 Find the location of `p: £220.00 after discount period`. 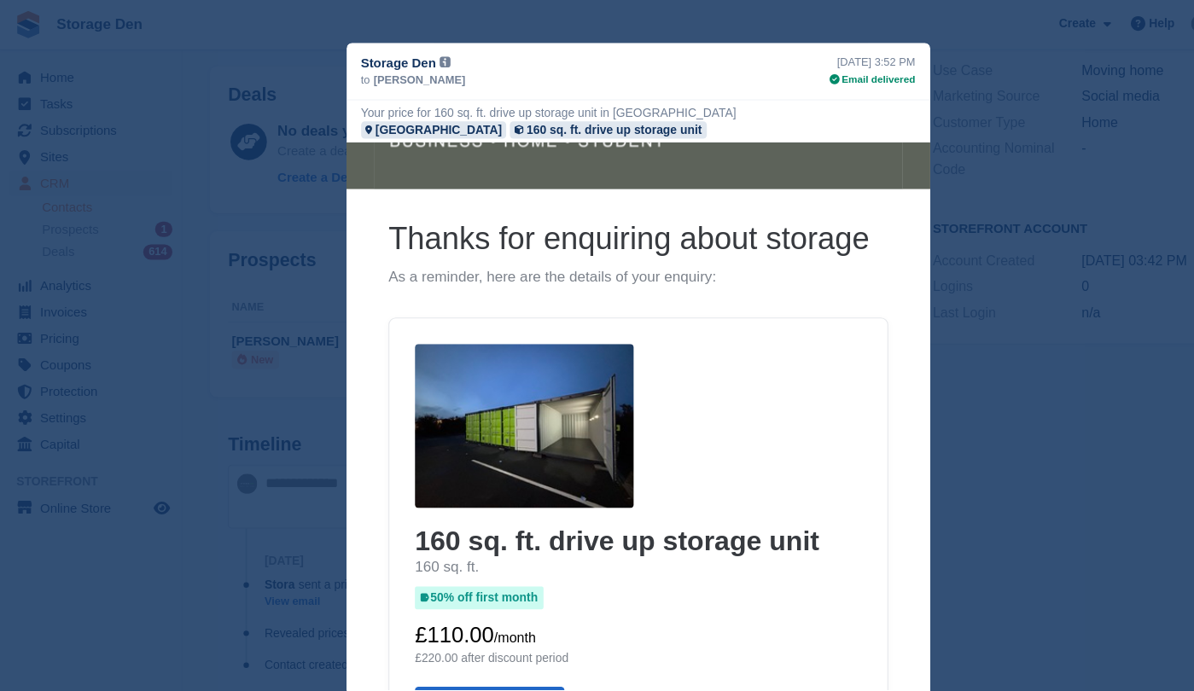

p: £220.00 after discount period is located at coordinates (273, 482).